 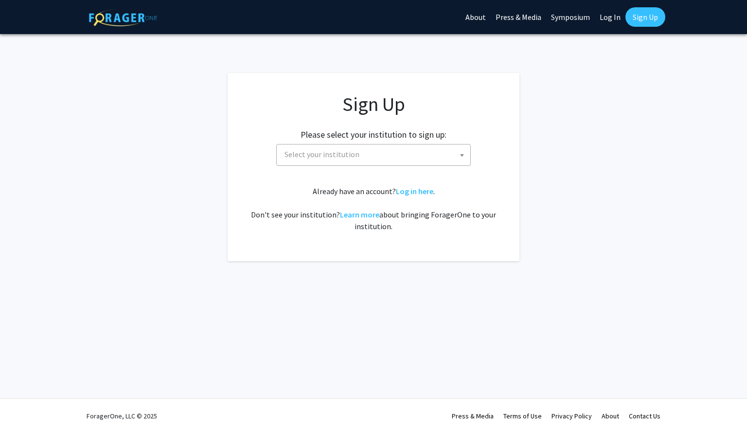 What do you see at coordinates (571, 416) in the screenshot?
I see `a: Privacy Policy` at bounding box center [571, 416].